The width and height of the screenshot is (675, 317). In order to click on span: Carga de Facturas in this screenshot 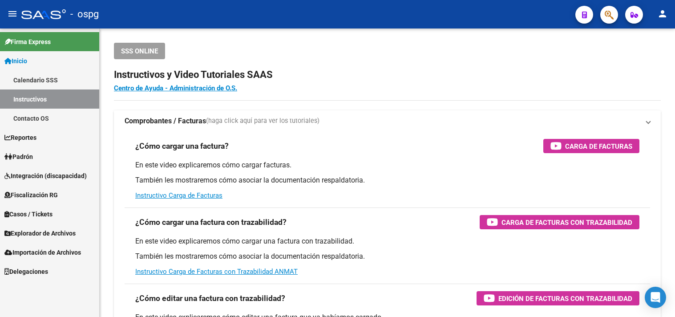, I will do `click(599, 146)`.